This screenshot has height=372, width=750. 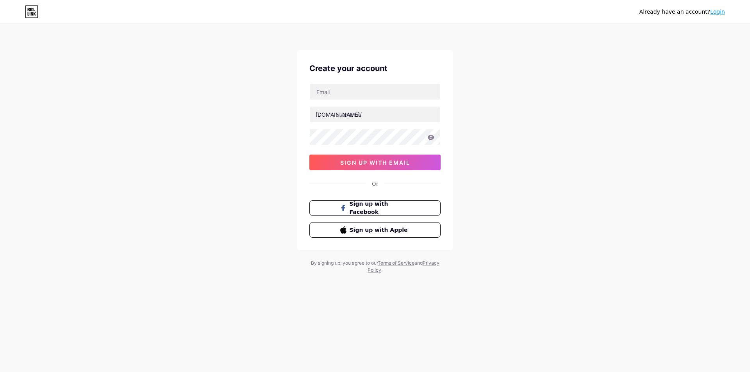 What do you see at coordinates (375, 184) in the screenshot?
I see `div: Or` at bounding box center [375, 184].